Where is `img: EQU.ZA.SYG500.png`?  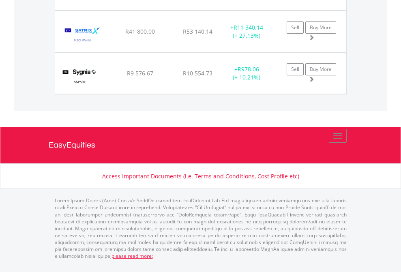 img: EQU.ZA.SYG500.png is located at coordinates (79, 77).